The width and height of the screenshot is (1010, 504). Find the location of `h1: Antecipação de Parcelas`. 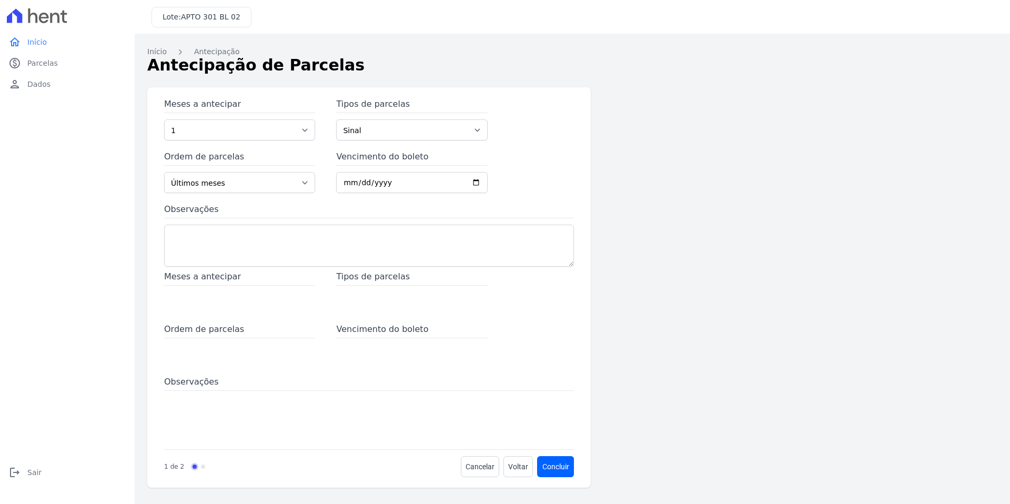

h1: Antecipação de Parcelas is located at coordinates (572, 65).